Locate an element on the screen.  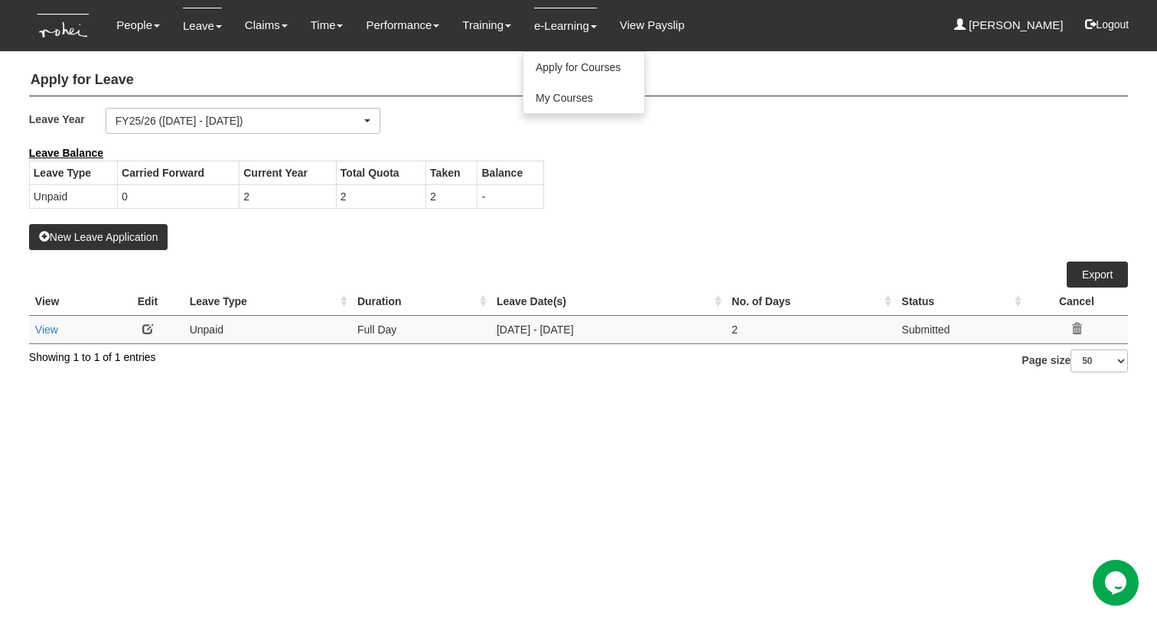
th: View is located at coordinates (70, 302).